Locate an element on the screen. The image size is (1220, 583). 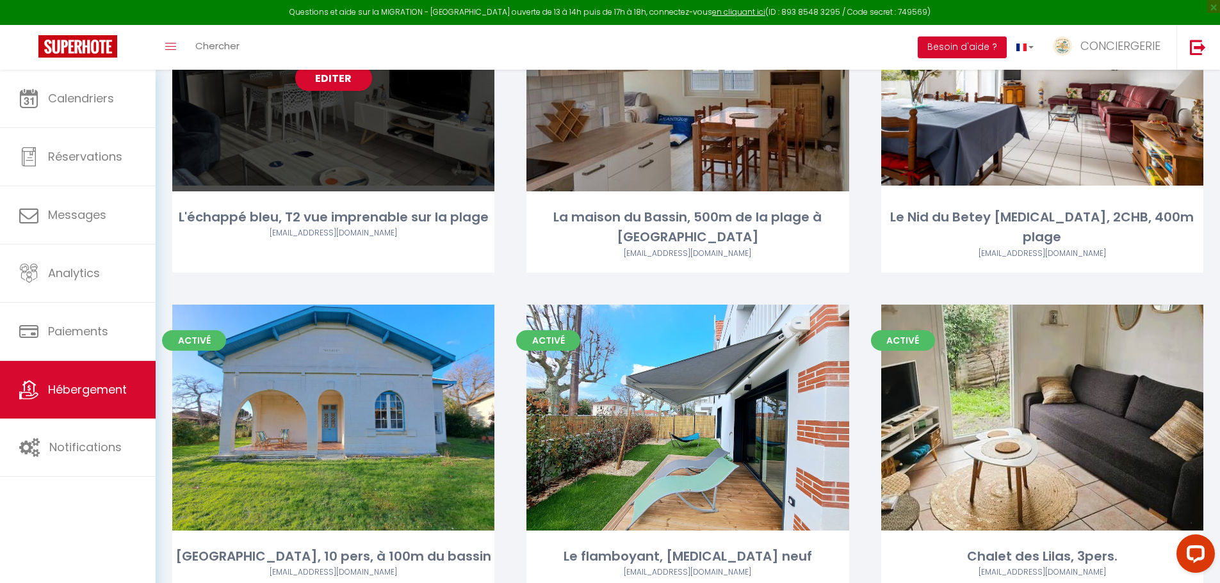
a: Chercher is located at coordinates (217, 47).